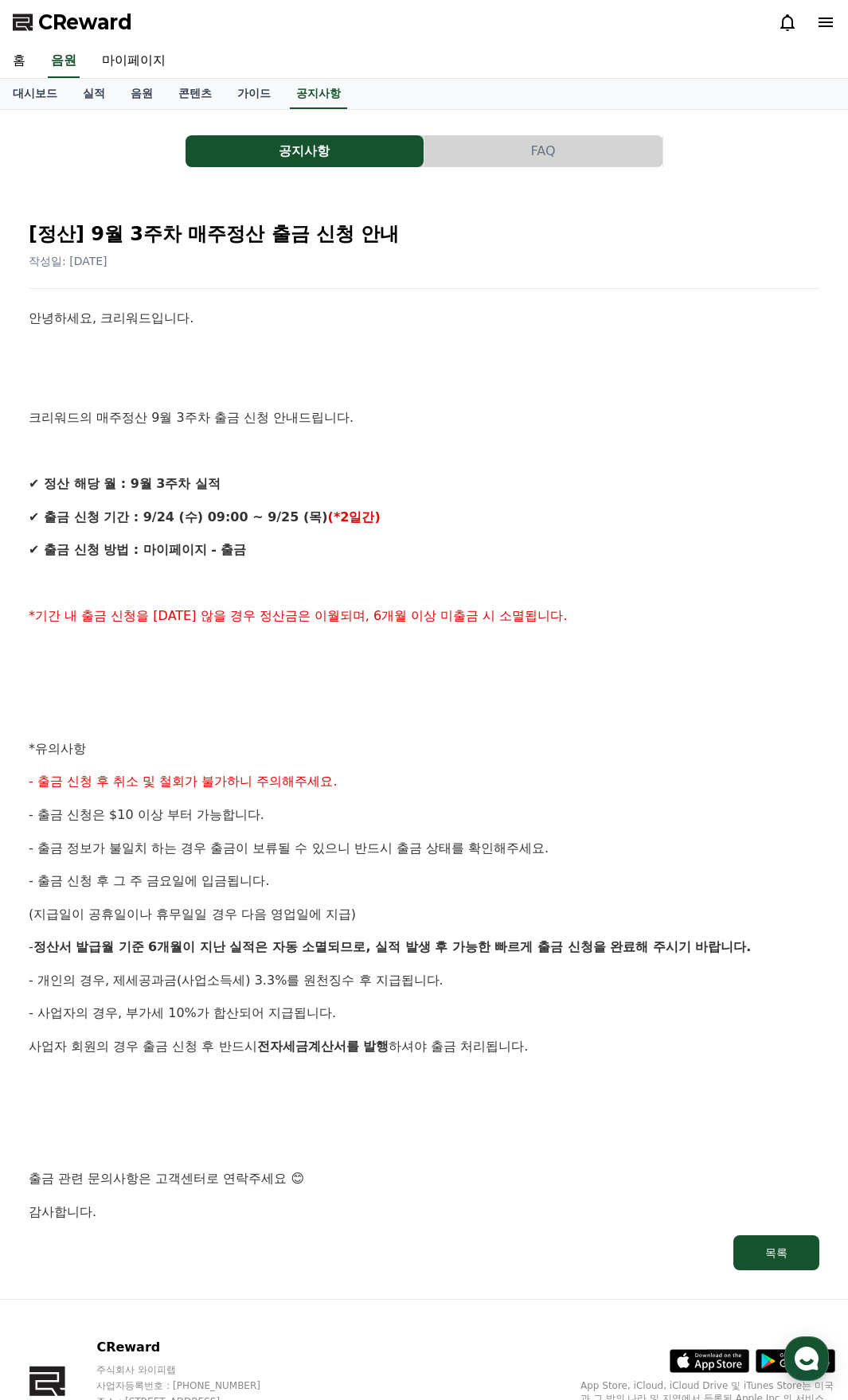 The width and height of the screenshot is (848, 1400). What do you see at coordinates (777, 1253) in the screenshot?
I see `button: 목록` at bounding box center [777, 1253].